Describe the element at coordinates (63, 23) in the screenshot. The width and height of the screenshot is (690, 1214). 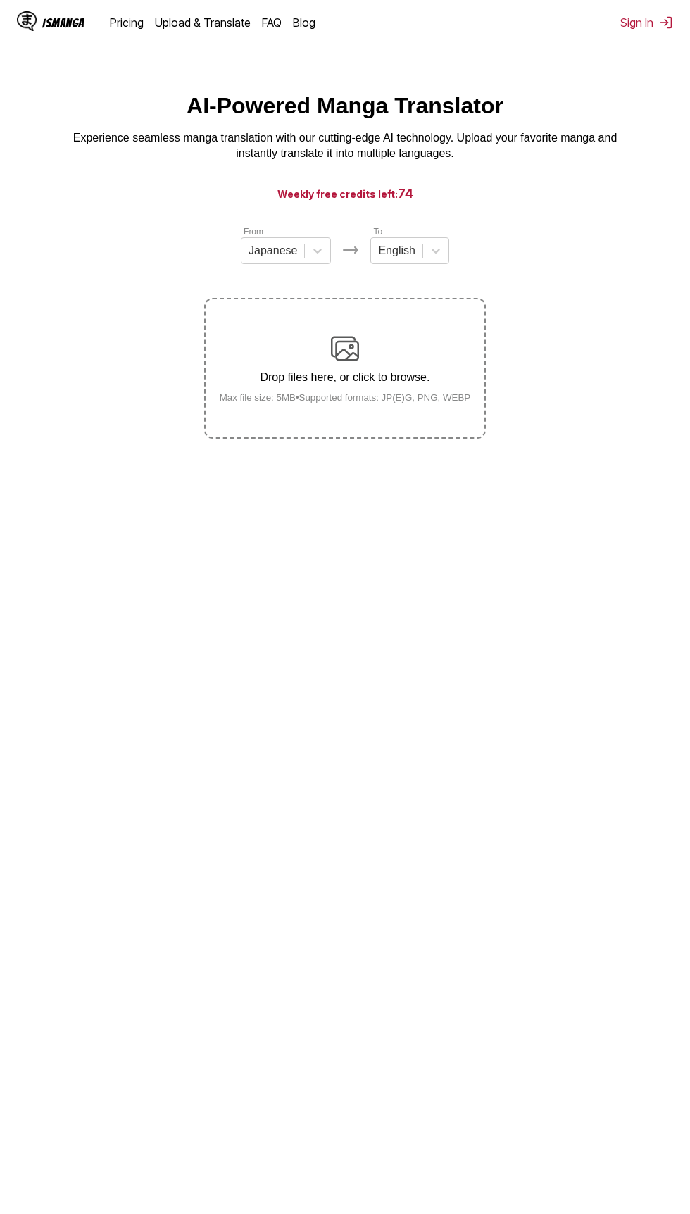
I see `div: IsManga` at that location.